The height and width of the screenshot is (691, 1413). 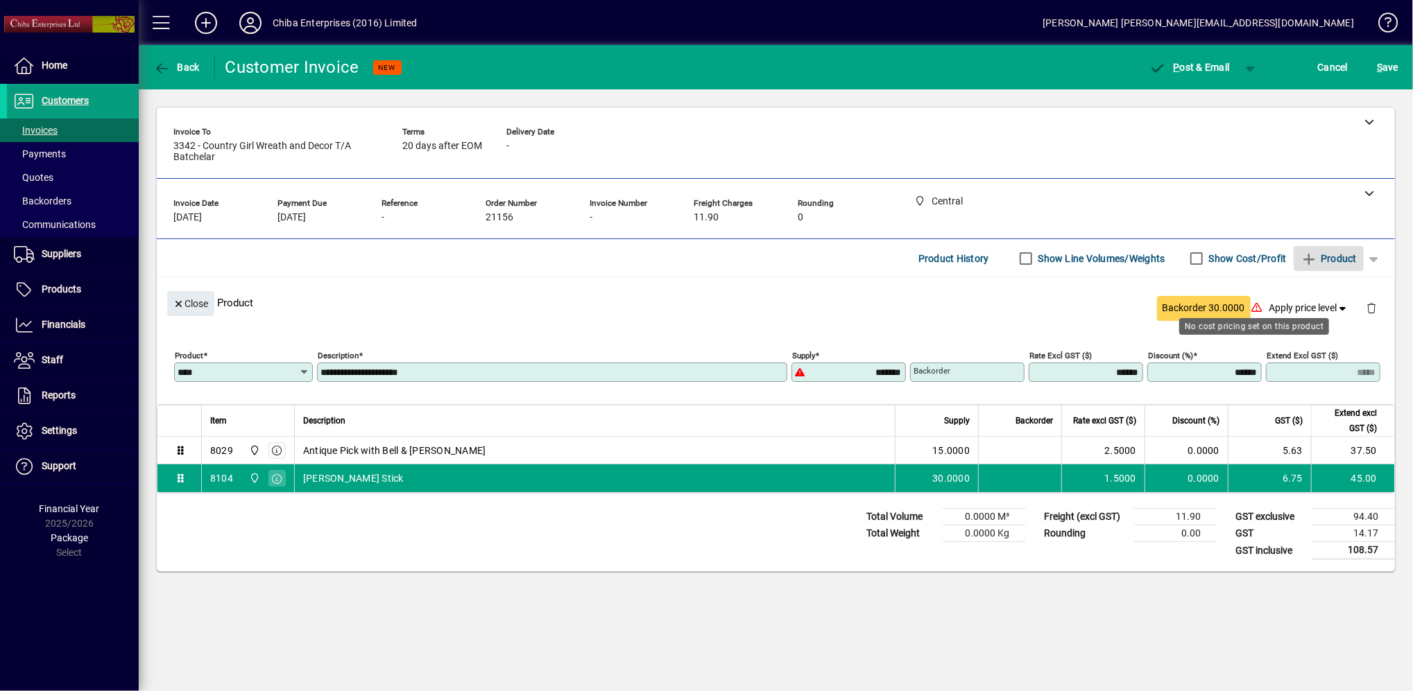 What do you see at coordinates (73, 325) in the screenshot?
I see `a: Financials` at bounding box center [73, 325].